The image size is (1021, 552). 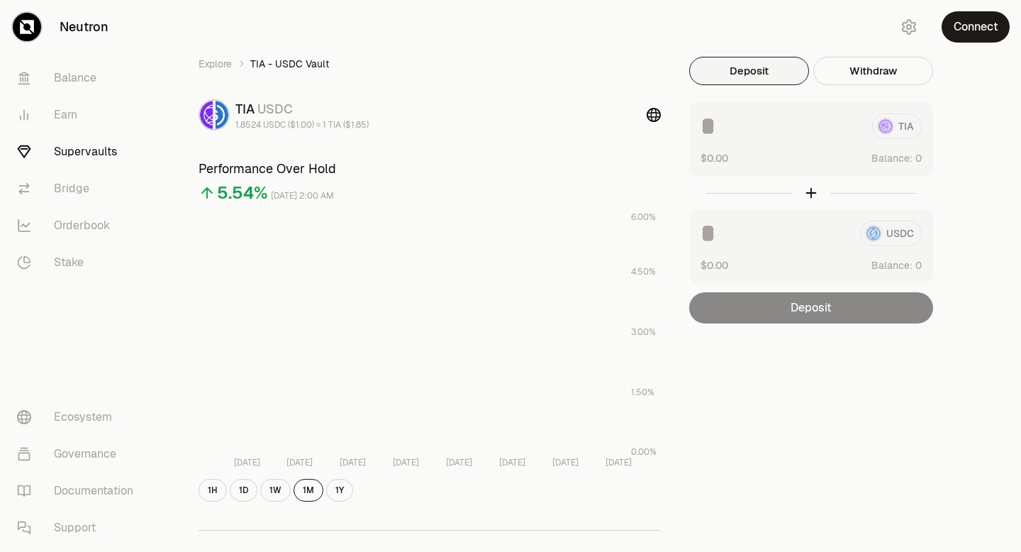 What do you see at coordinates (749, 71) in the screenshot?
I see `button: Deposit` at bounding box center [749, 71].